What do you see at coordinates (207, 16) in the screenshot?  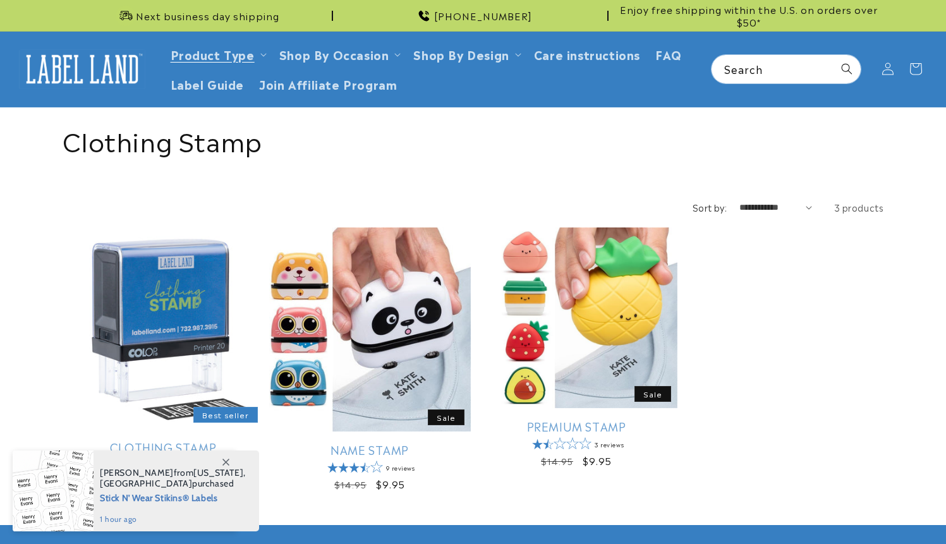 I see `span: Next business day shipping` at bounding box center [207, 16].